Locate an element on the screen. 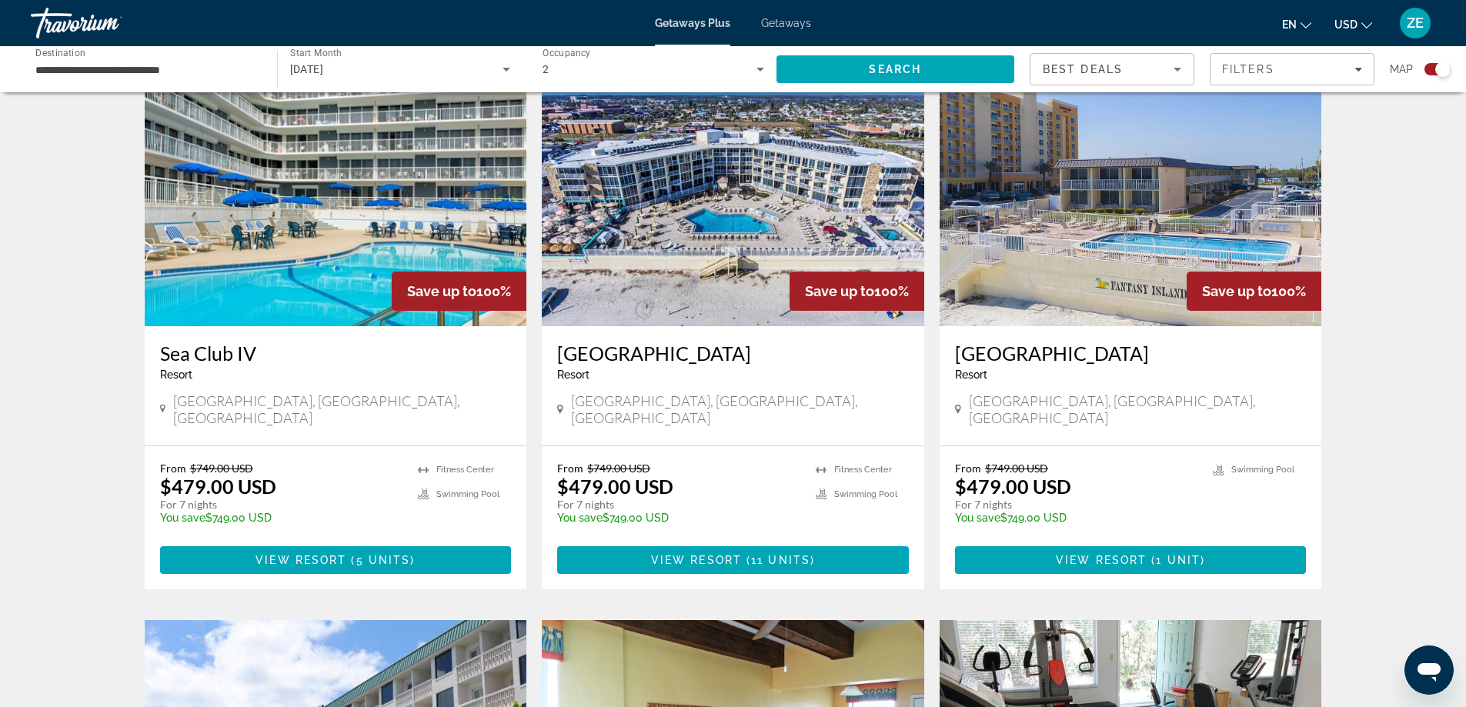  span: 11 units is located at coordinates (780, 560).